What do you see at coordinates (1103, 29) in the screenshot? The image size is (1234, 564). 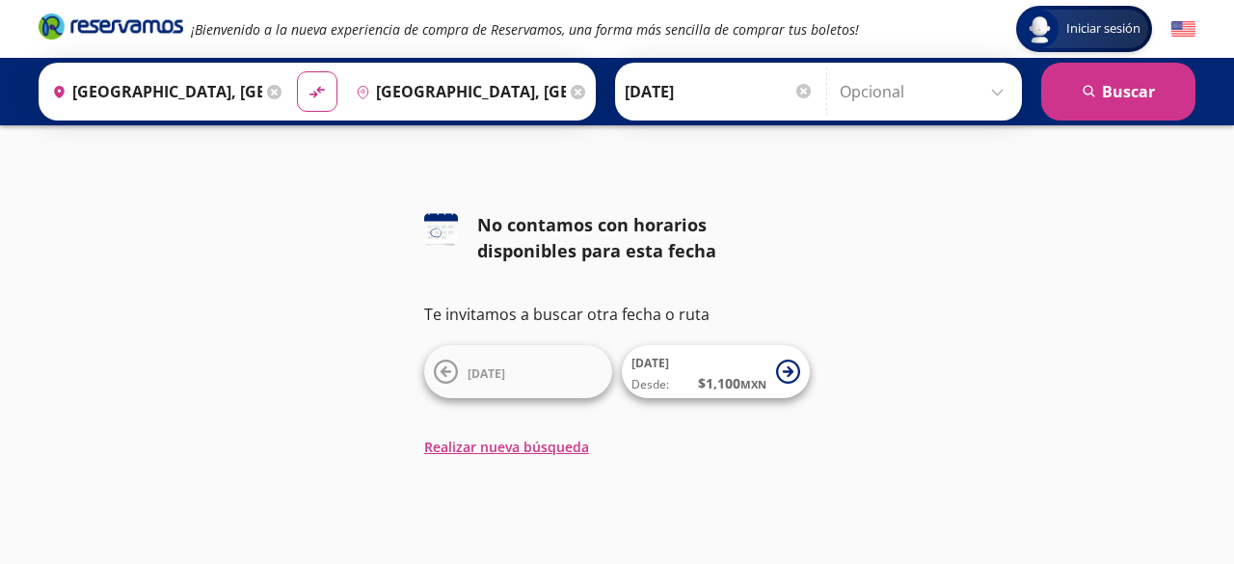 I see `span: Iniciar sesión` at bounding box center [1103, 29].